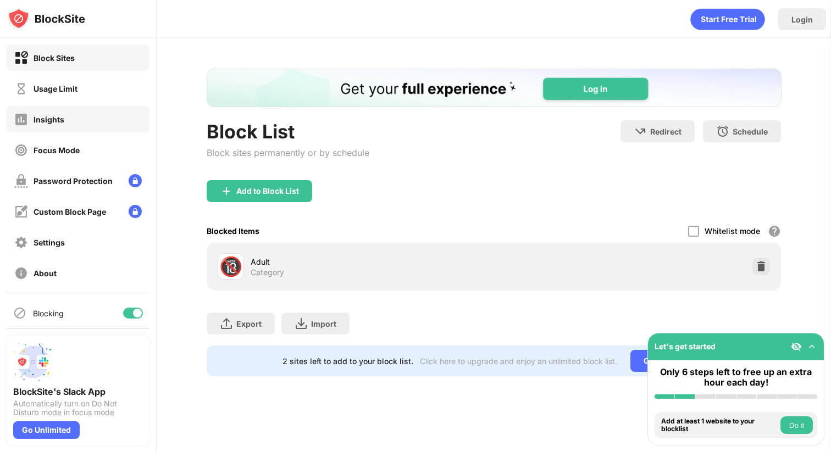  I want to click on div: Insights, so click(49, 119).